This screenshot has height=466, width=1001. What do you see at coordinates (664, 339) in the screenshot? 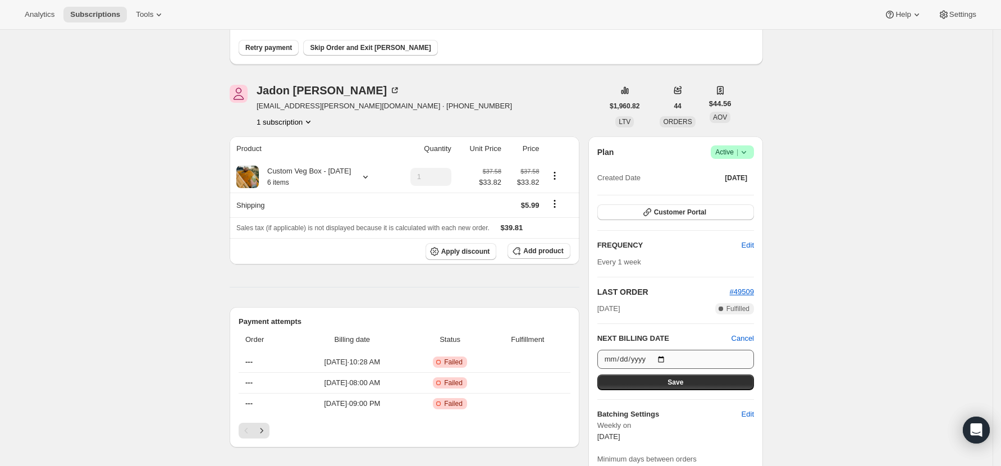
I see `h2: NEXT BILLING DATE` at bounding box center [664, 339].